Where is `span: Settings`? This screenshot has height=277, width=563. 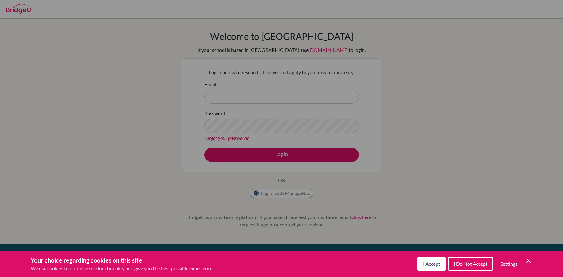
span: Settings is located at coordinates (509, 264).